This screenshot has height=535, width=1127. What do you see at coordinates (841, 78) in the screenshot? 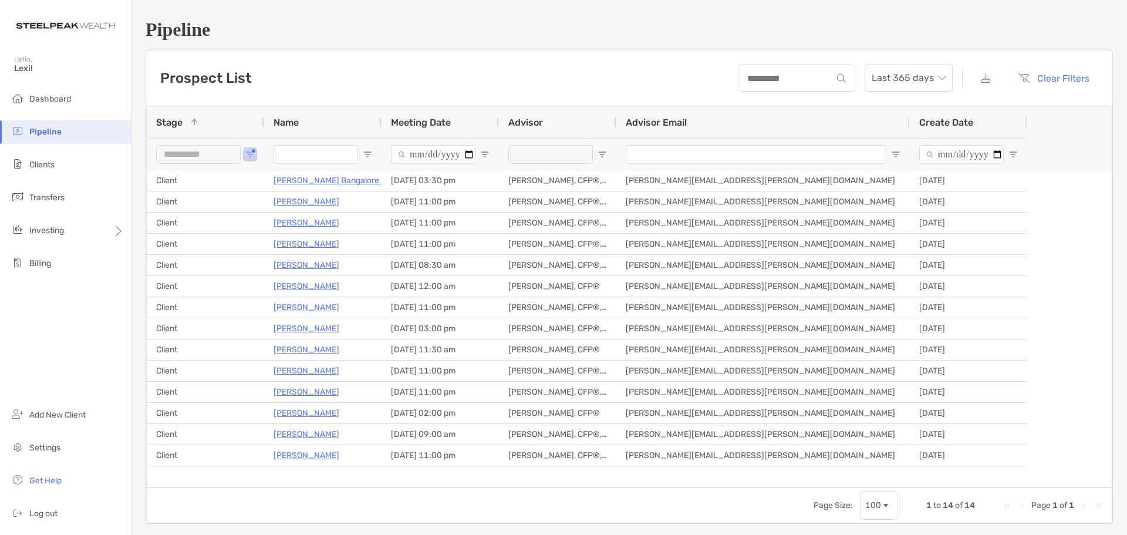
I see `img: input icon` at bounding box center [841, 78].